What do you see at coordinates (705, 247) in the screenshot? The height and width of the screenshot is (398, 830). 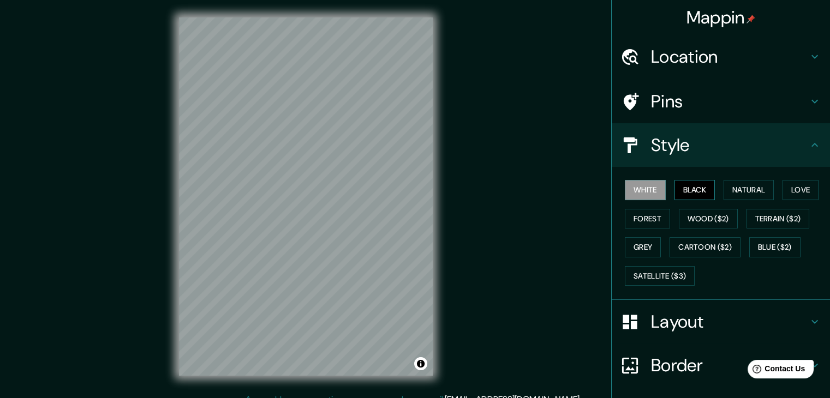 I see `button: Cartoon ($2)` at bounding box center [705, 247].